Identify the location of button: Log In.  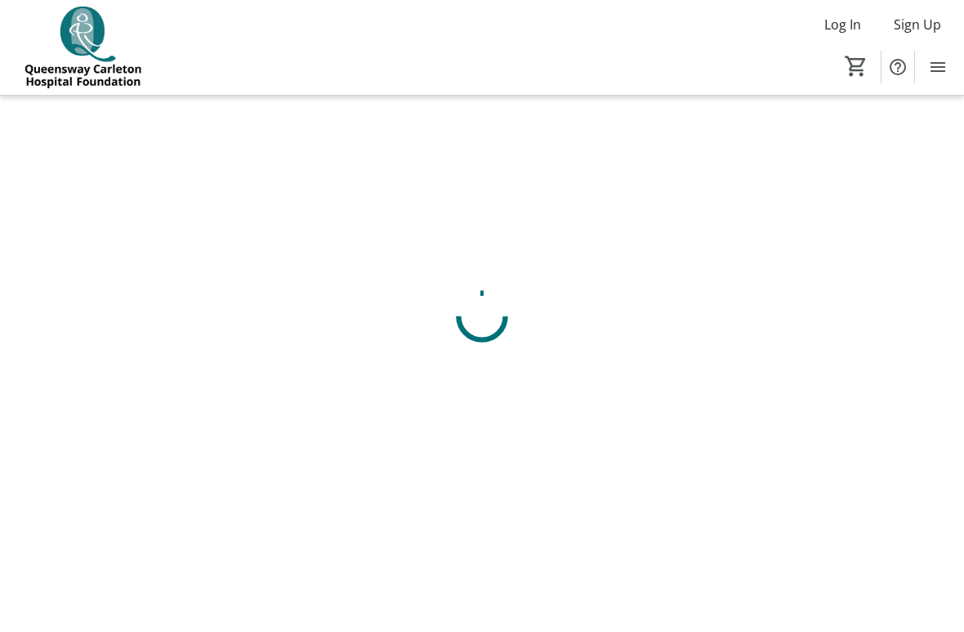
(843, 25).